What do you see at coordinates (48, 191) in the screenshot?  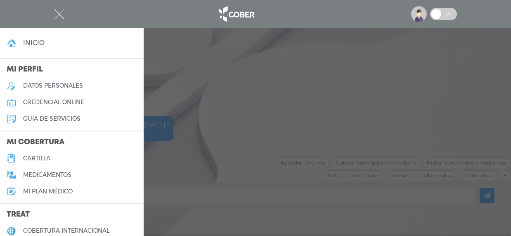 I see `h5: Mi plan médico` at bounding box center [48, 191].